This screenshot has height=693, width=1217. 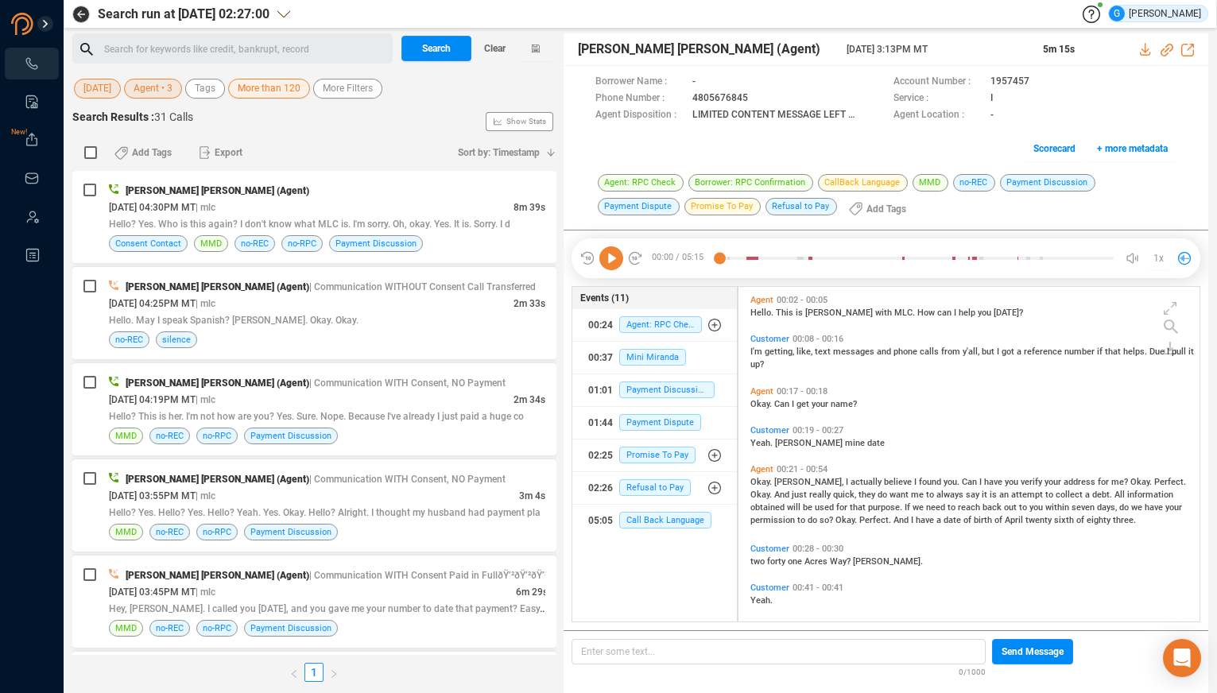 I want to click on span: that, so click(x=859, y=507).